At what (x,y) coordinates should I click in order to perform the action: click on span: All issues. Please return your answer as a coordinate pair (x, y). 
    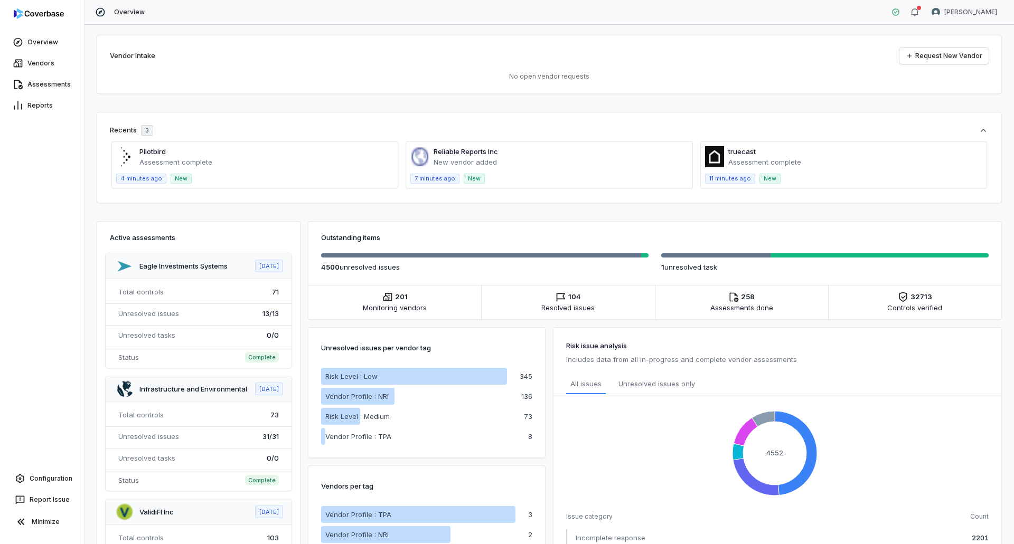
    Looking at the image, I should click on (586, 384).